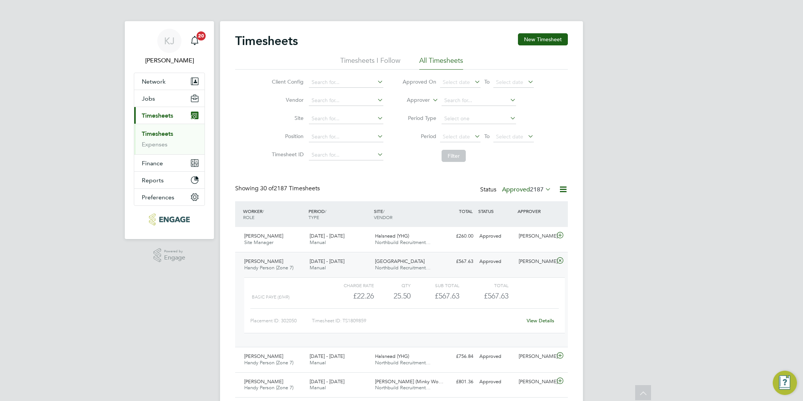  What do you see at coordinates (286, 118) in the screenshot?
I see `label: Site` at bounding box center [286, 118].